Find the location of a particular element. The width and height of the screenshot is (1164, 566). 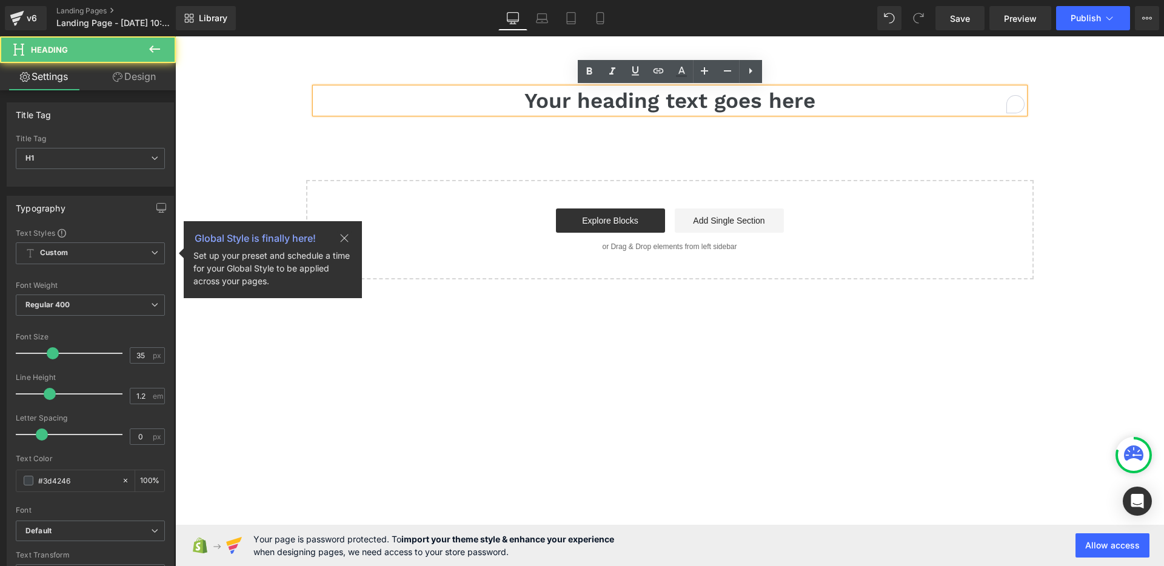

span: em is located at coordinates (158, 396).